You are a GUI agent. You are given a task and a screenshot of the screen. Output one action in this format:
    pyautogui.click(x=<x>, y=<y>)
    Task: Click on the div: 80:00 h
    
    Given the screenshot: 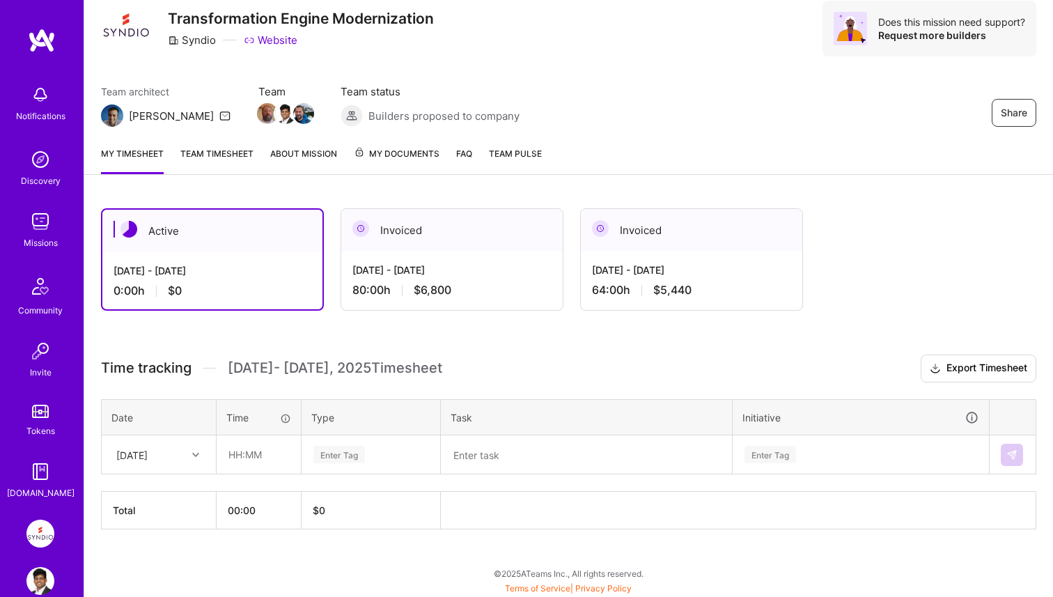 What is the action you would take?
    pyautogui.click(x=452, y=290)
    